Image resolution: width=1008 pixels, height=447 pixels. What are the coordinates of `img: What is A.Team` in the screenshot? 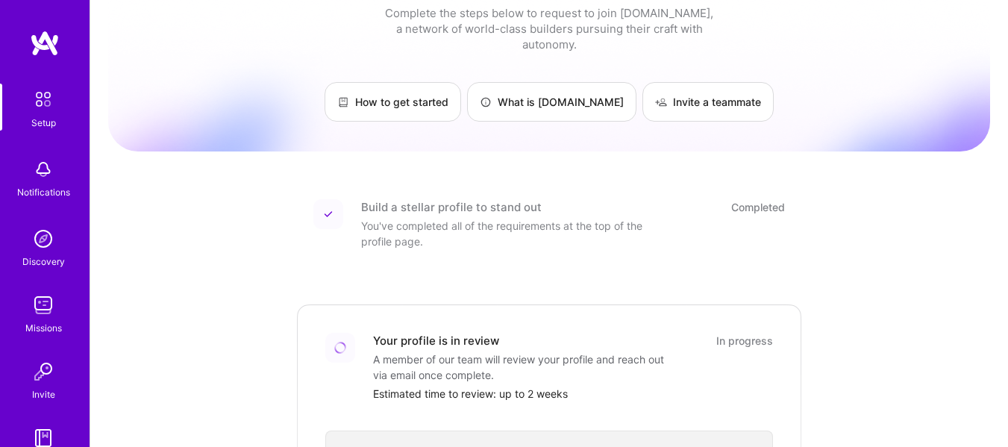 It's located at (486, 102).